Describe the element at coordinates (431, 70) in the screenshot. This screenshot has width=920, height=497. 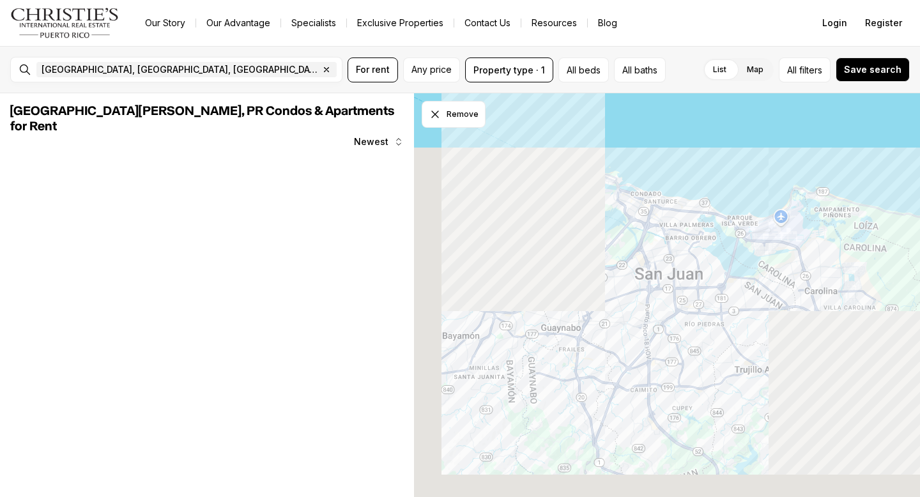
I see `button: Any price` at that location.